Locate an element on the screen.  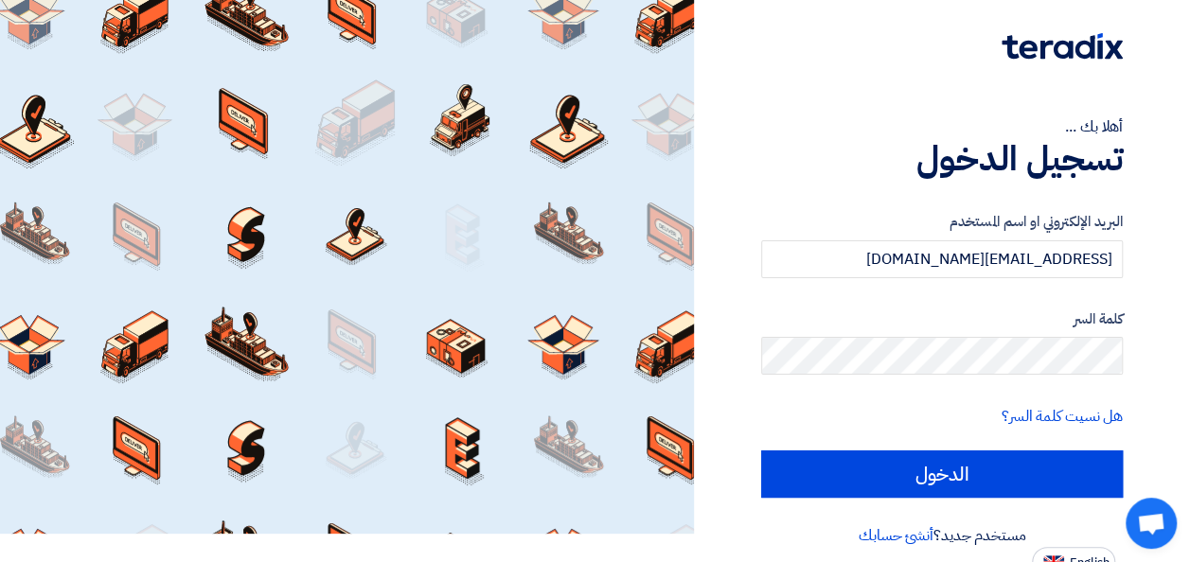
a: هل نسيت كلمة السر؟ is located at coordinates (1062, 416).